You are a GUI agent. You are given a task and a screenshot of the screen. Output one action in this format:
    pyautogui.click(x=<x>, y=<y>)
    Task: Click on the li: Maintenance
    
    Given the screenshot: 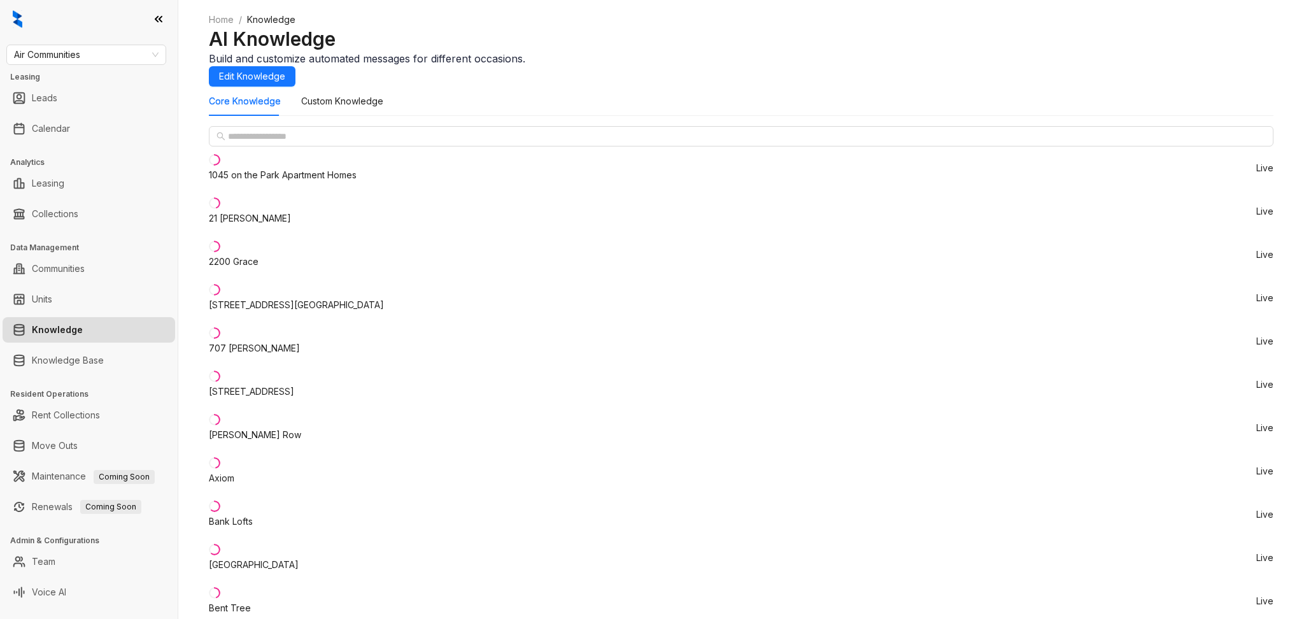 What is the action you would take?
    pyautogui.click(x=88, y=476)
    